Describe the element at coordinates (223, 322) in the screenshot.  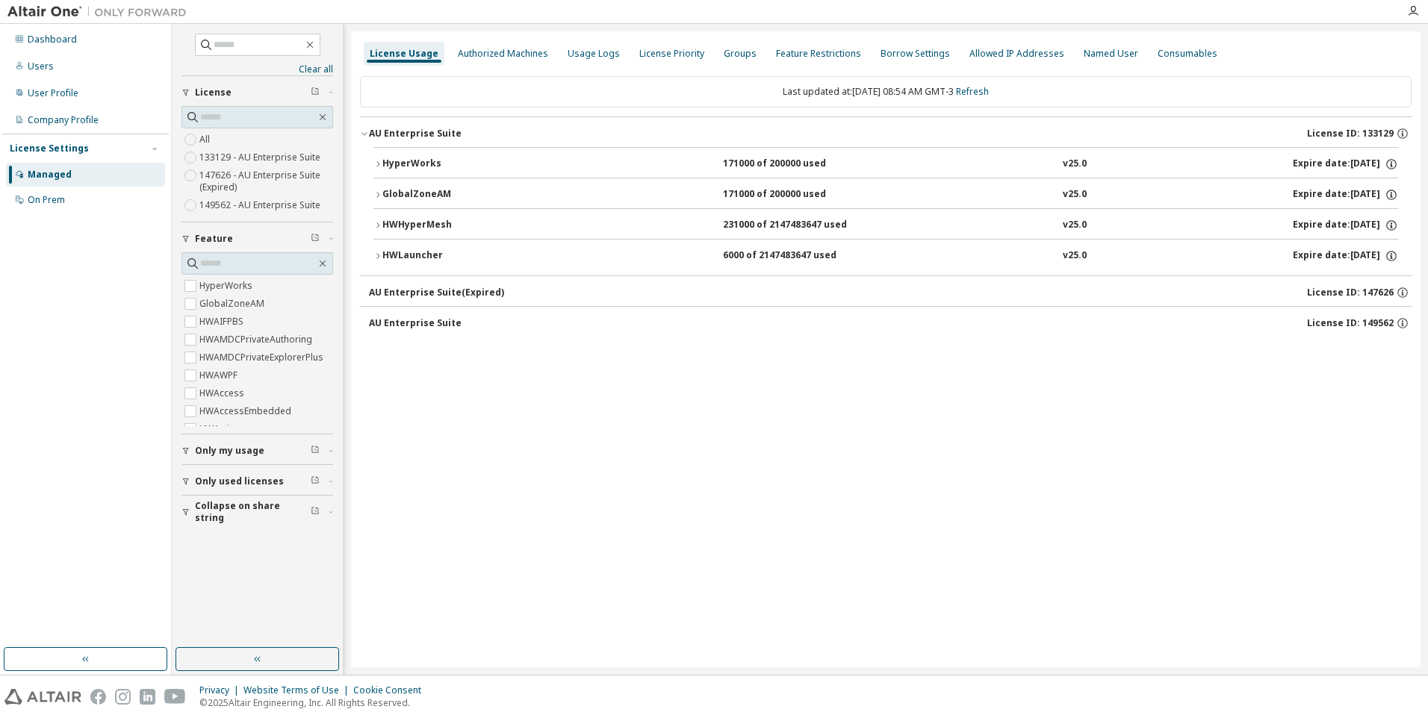
I see `label: HWAIFPBS` at that location.